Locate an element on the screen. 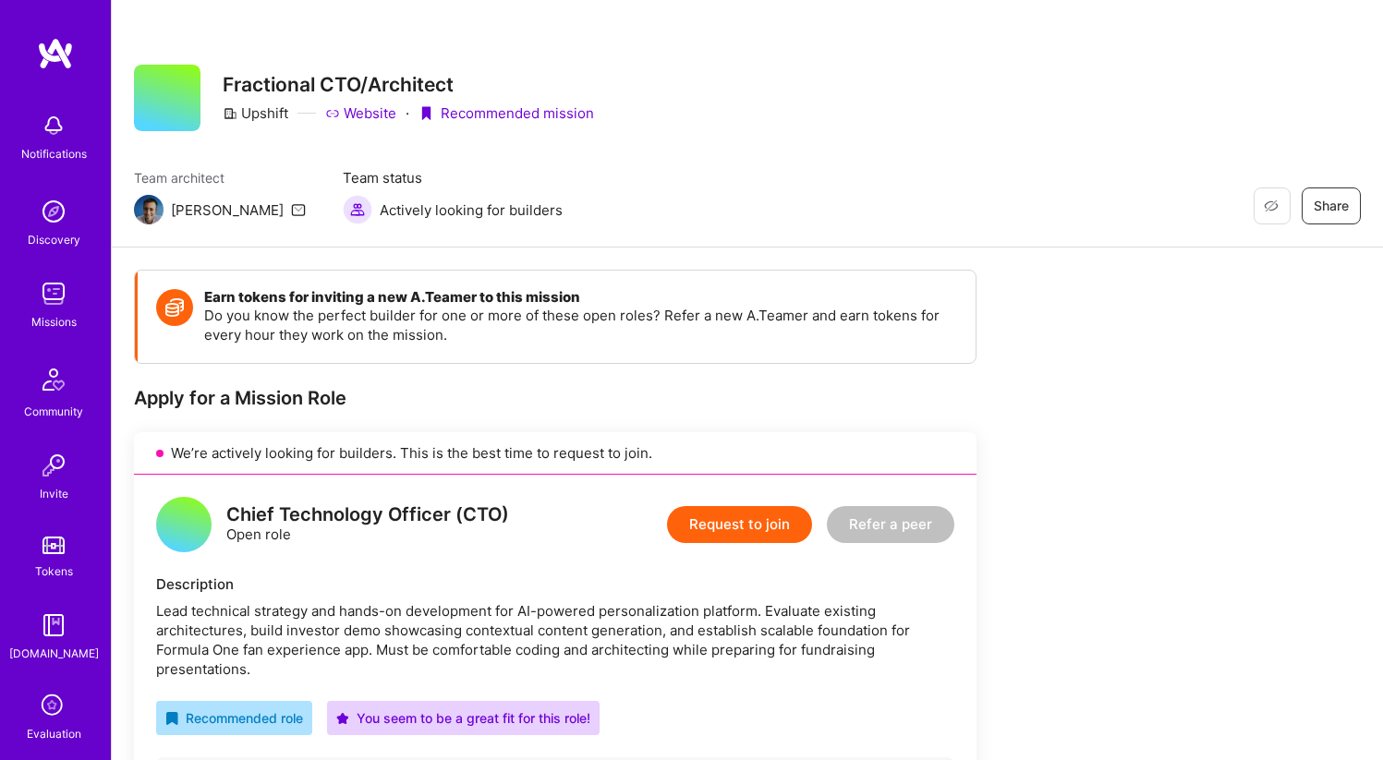  a: Website is located at coordinates (360, 113).